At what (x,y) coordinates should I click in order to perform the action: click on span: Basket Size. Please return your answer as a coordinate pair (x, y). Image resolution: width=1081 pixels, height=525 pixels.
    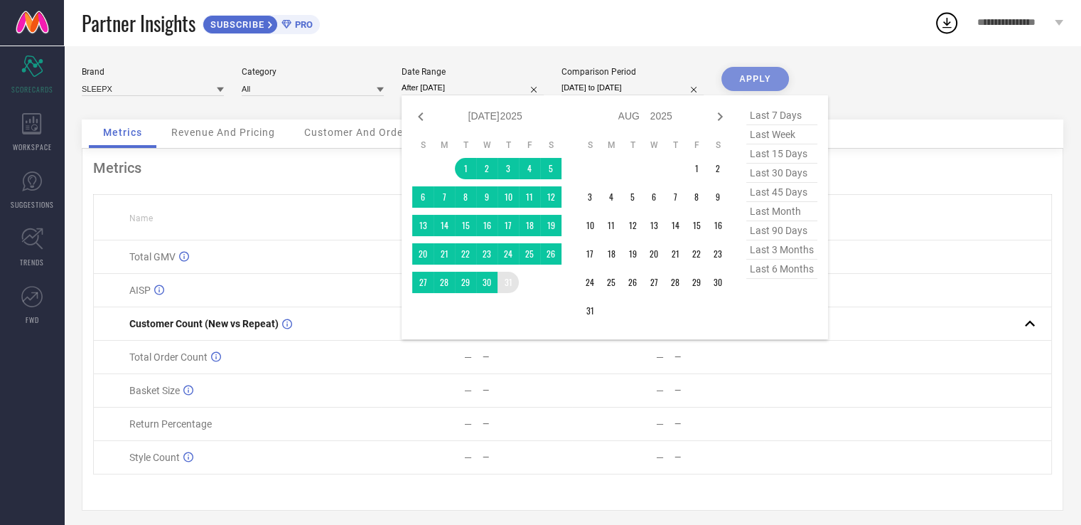
    Looking at the image, I should click on (154, 390).